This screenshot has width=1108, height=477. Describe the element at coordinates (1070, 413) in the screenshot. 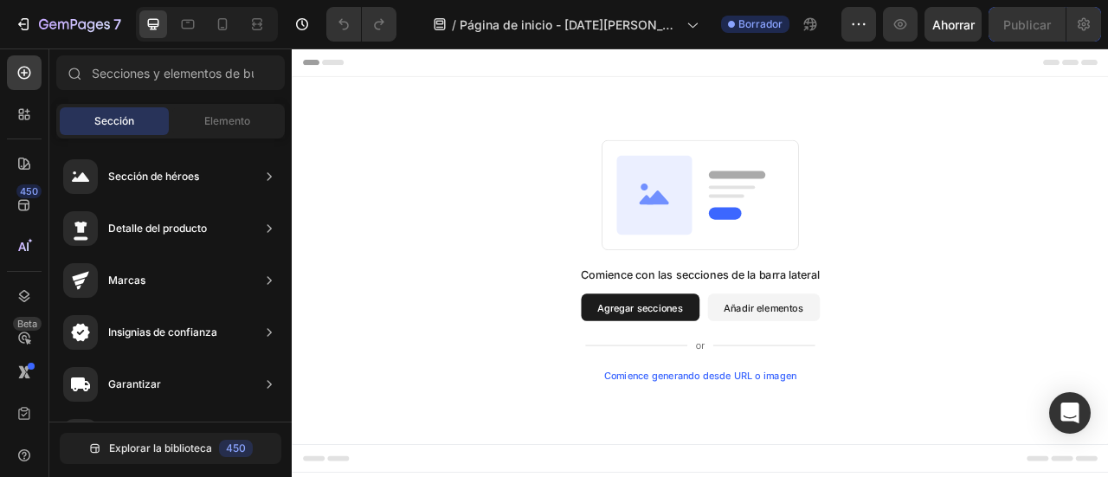

I see `div: Abrir Intercom Messenger` at that location.